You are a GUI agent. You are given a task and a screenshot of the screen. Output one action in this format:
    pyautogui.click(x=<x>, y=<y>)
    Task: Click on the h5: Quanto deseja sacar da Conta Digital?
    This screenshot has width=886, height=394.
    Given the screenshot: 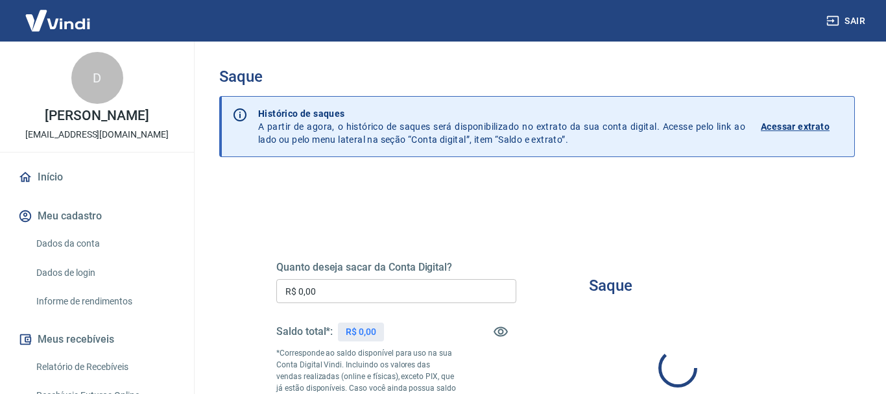 What is the action you would take?
    pyautogui.click(x=396, y=267)
    